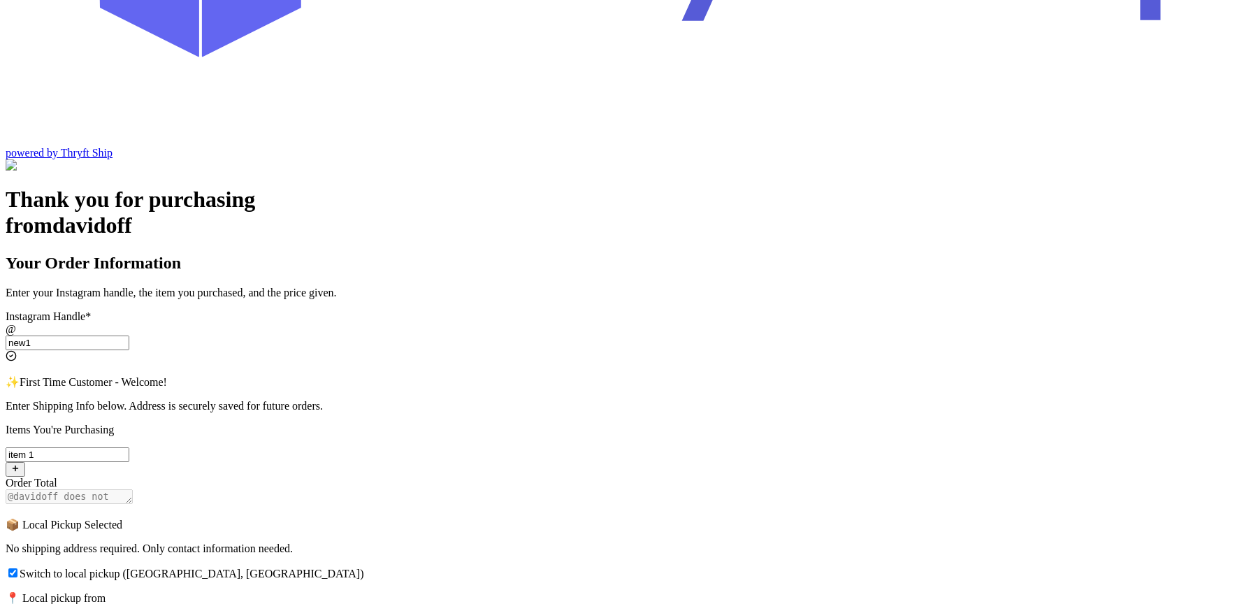  What do you see at coordinates (629, 549) in the screenshot?
I see `p: No shipping address required. Only contact information needed.` at bounding box center [629, 549].